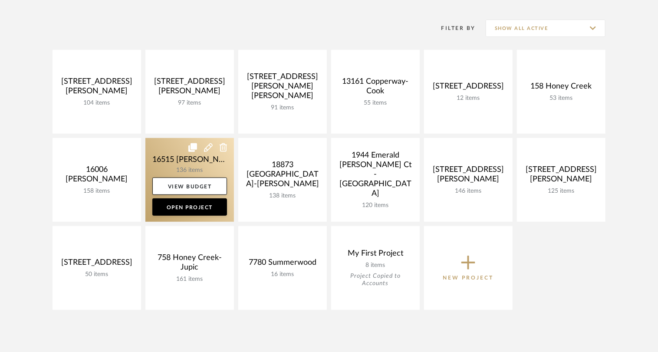 The image size is (658, 352). Describe the element at coordinates (561, 88) in the screenshot. I see `div: 158 Honey Creek` at that location.